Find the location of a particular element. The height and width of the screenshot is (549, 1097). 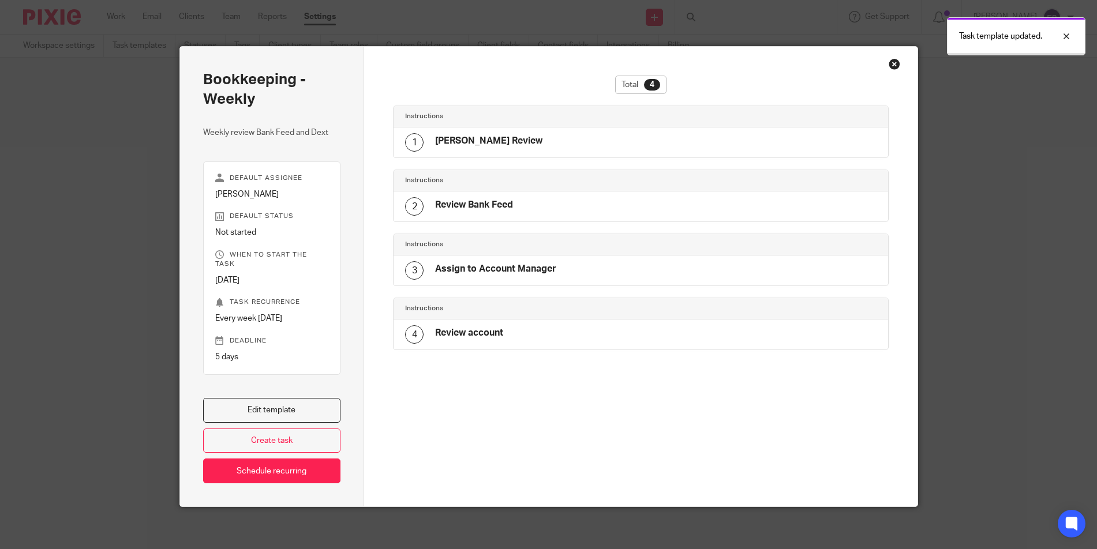

a: Schedule recurring is located at coordinates (272, 471).